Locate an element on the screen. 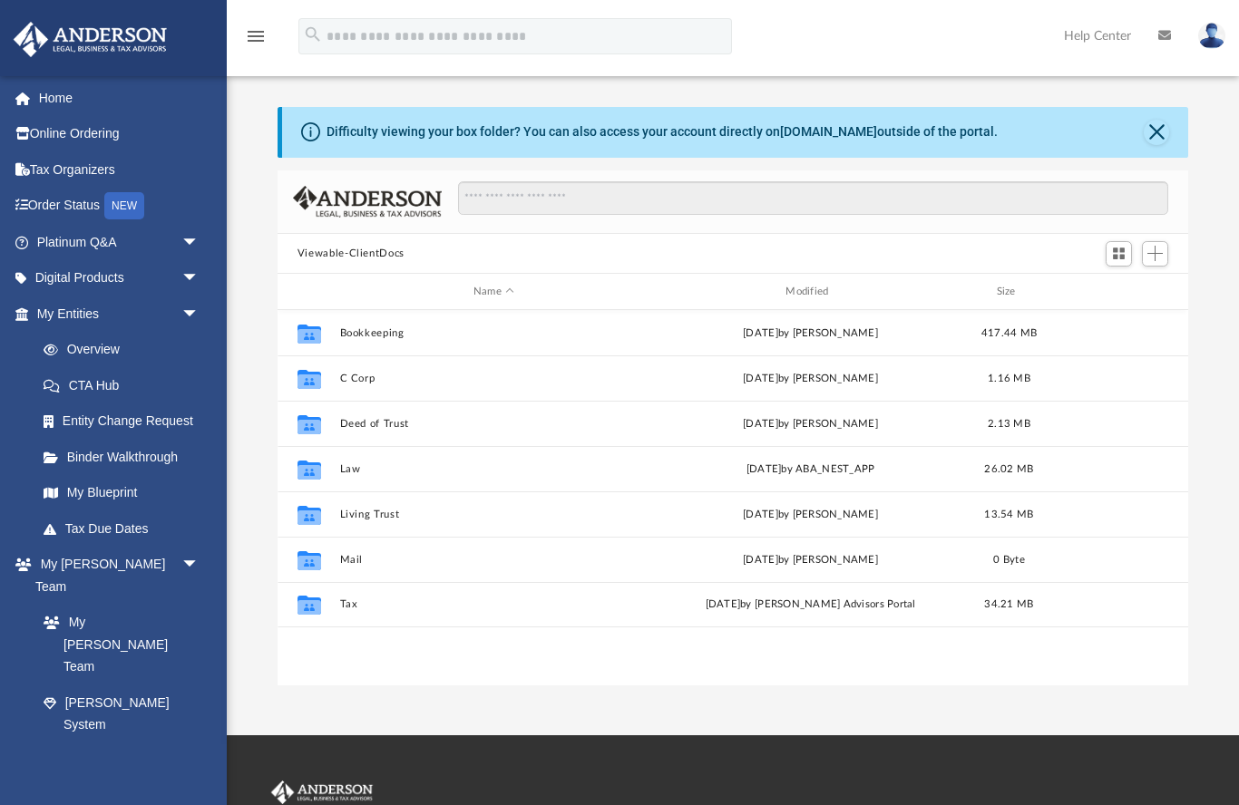  a: CTA Hub is located at coordinates (126, 385).